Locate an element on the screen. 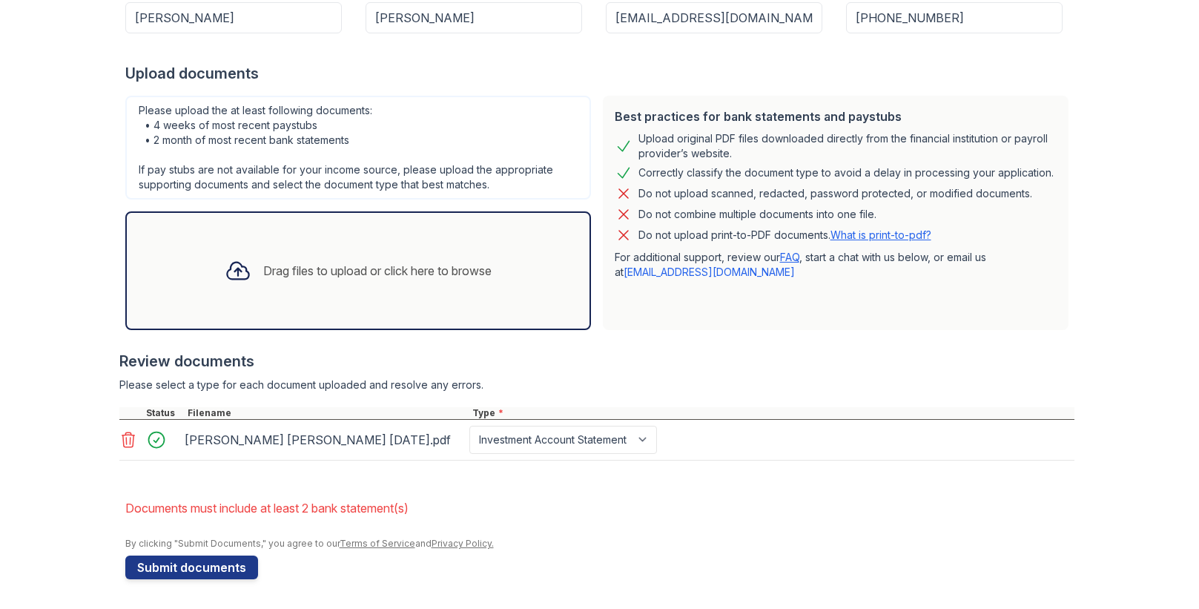 Image resolution: width=1199 pixels, height=609 pixels. a: Privacy Policy. is located at coordinates (463, 543).